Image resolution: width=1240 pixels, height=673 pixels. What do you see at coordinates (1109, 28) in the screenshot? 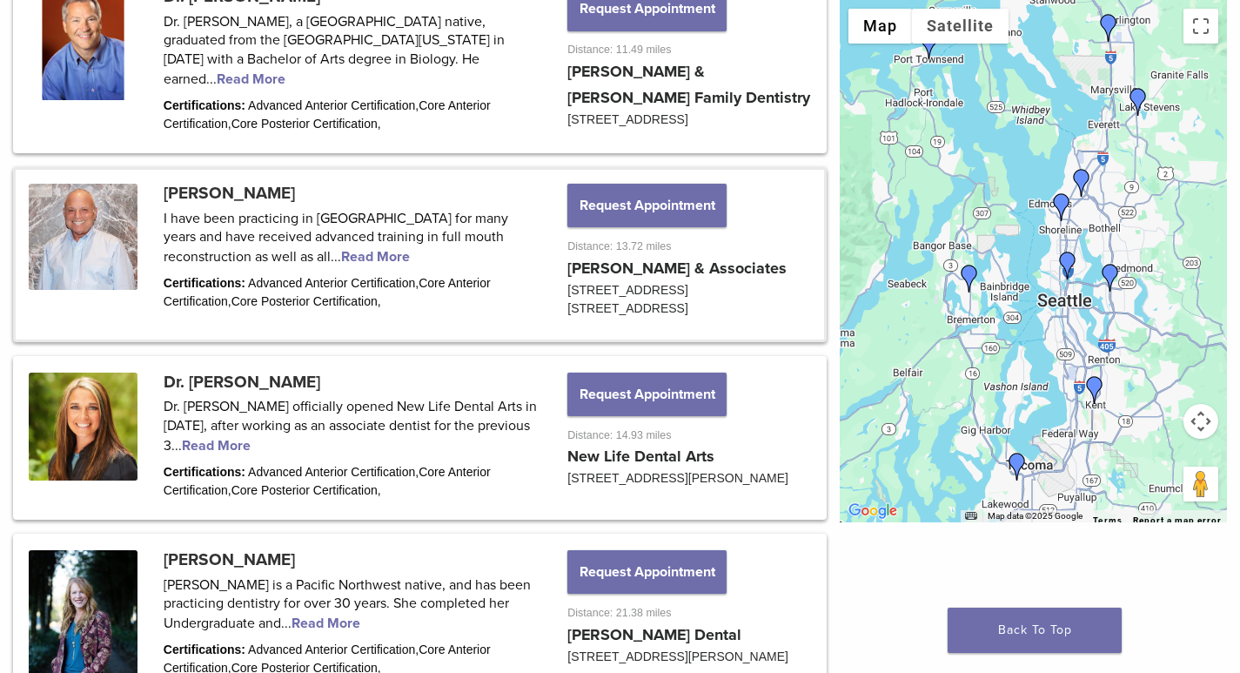
I see `div: Dr. Brad Larreau` at bounding box center [1109, 28].